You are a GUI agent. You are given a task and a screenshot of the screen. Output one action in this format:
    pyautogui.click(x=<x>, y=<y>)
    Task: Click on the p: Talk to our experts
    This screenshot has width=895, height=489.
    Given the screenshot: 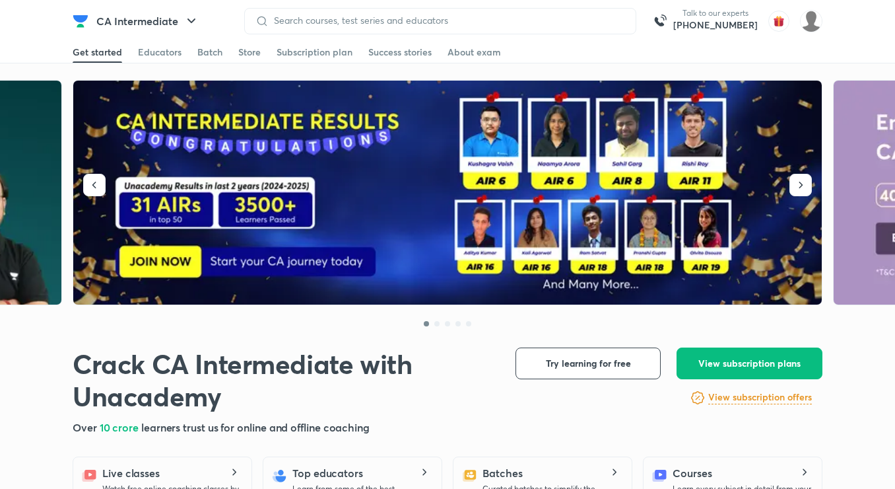 What is the action you would take?
    pyautogui.click(x=716, y=13)
    